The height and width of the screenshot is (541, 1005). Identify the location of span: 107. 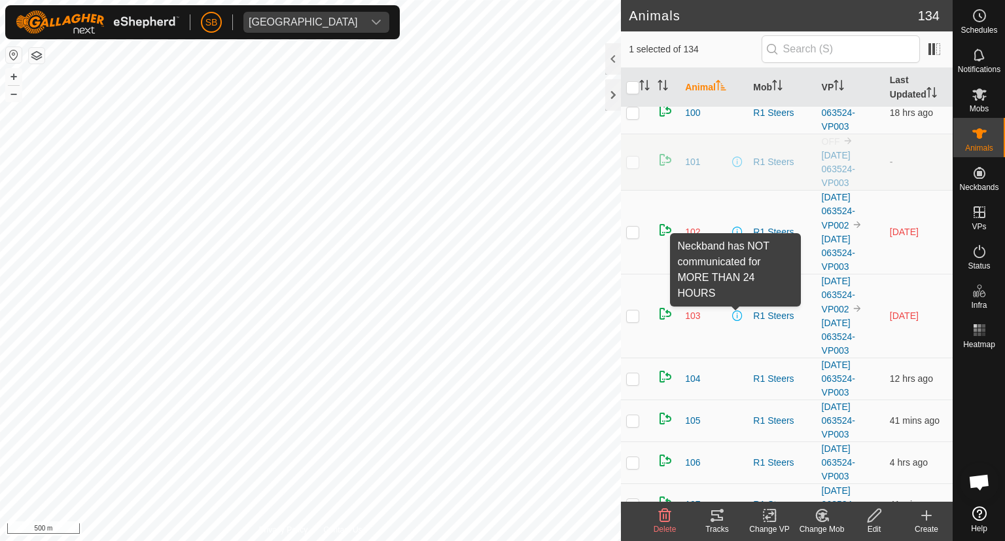
(692, 504).